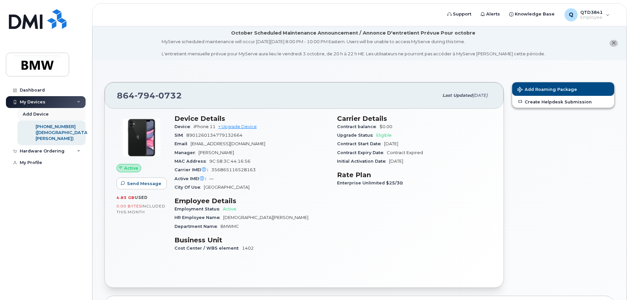  What do you see at coordinates (414, 175) in the screenshot?
I see `h3: Rate Plan` at bounding box center [414, 175].